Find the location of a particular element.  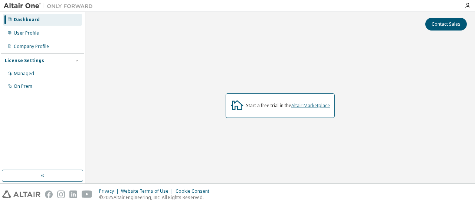

img: Altair One is located at coordinates (50, 6).